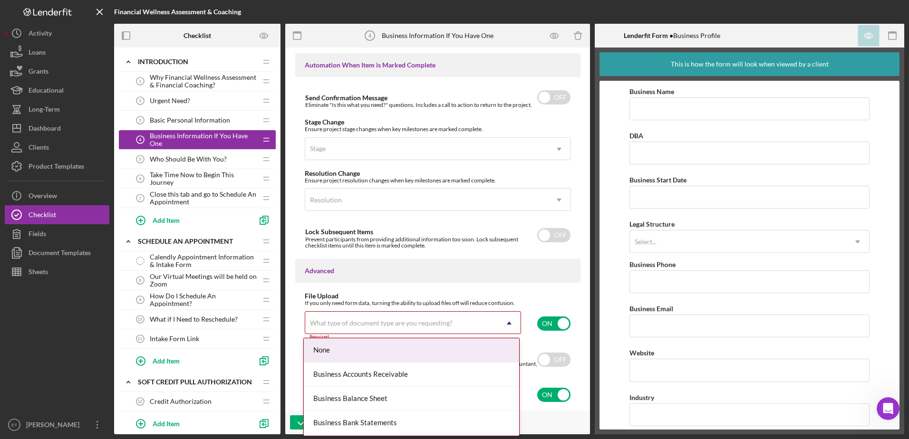 The width and height of the screenshot is (909, 439). What do you see at coordinates (203, 81) in the screenshot?
I see `span: Why Financial Wellness Assessment & Financial Coaching?` at bounding box center [203, 81].